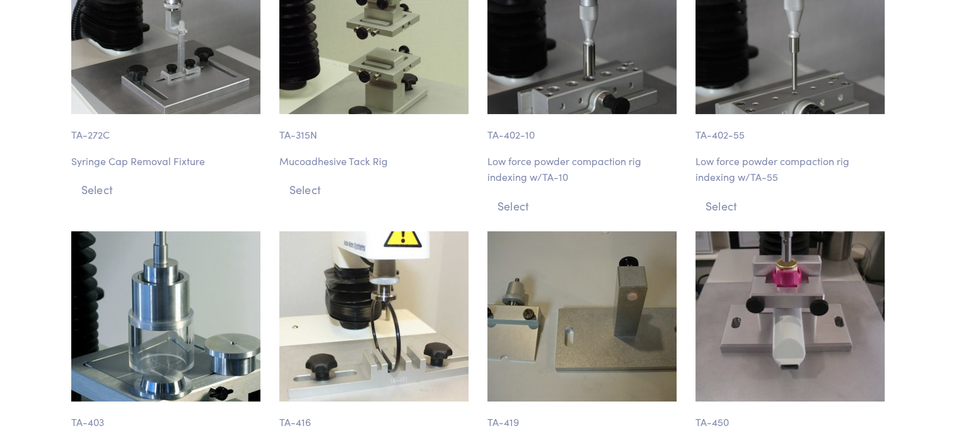 The image size is (959, 438). Describe the element at coordinates (790, 316) in the screenshot. I see `img: pharma-ta_450-metered-dose-inhaler-fixture-3.jpg` at that location.